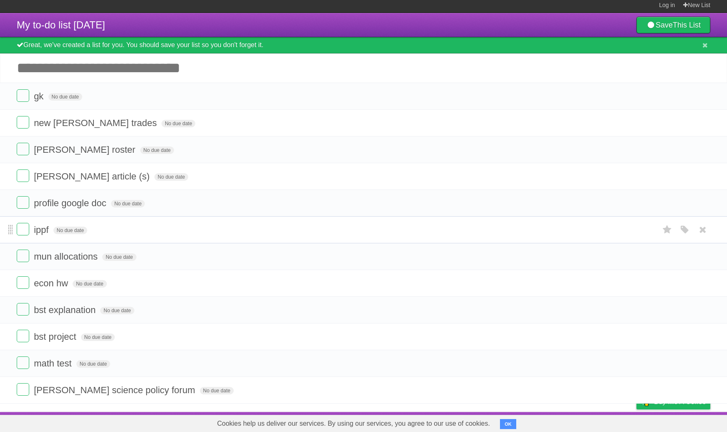  Describe the element at coordinates (71, 203) in the screenshot. I see `span: profile google doc` at that location.